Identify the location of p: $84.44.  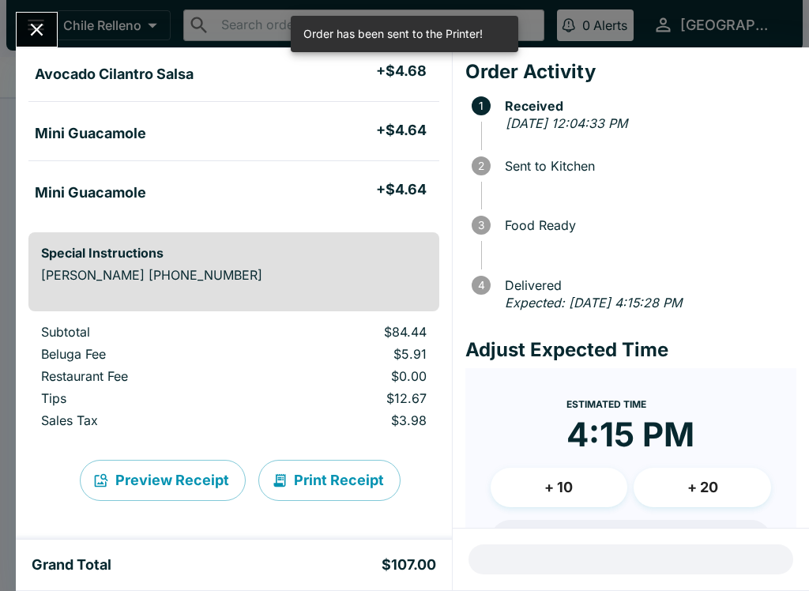
(349, 332).